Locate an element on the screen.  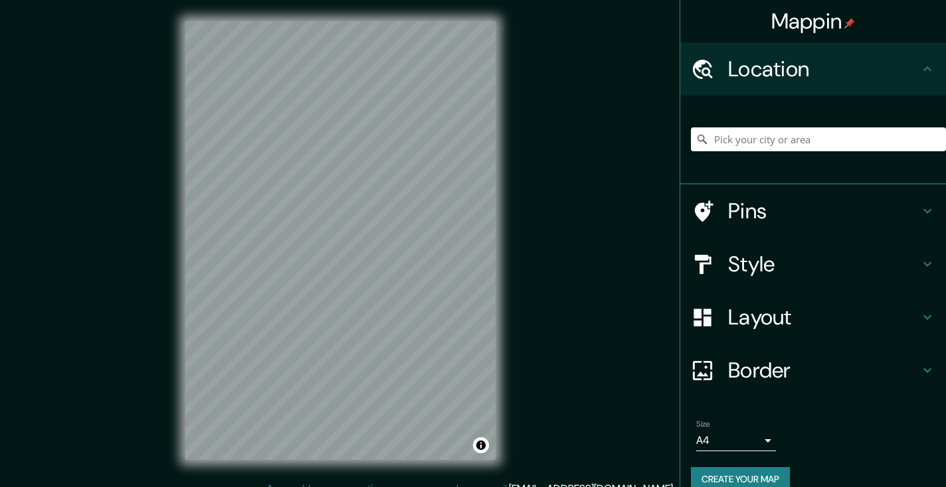
div: Style is located at coordinates (813, 264).